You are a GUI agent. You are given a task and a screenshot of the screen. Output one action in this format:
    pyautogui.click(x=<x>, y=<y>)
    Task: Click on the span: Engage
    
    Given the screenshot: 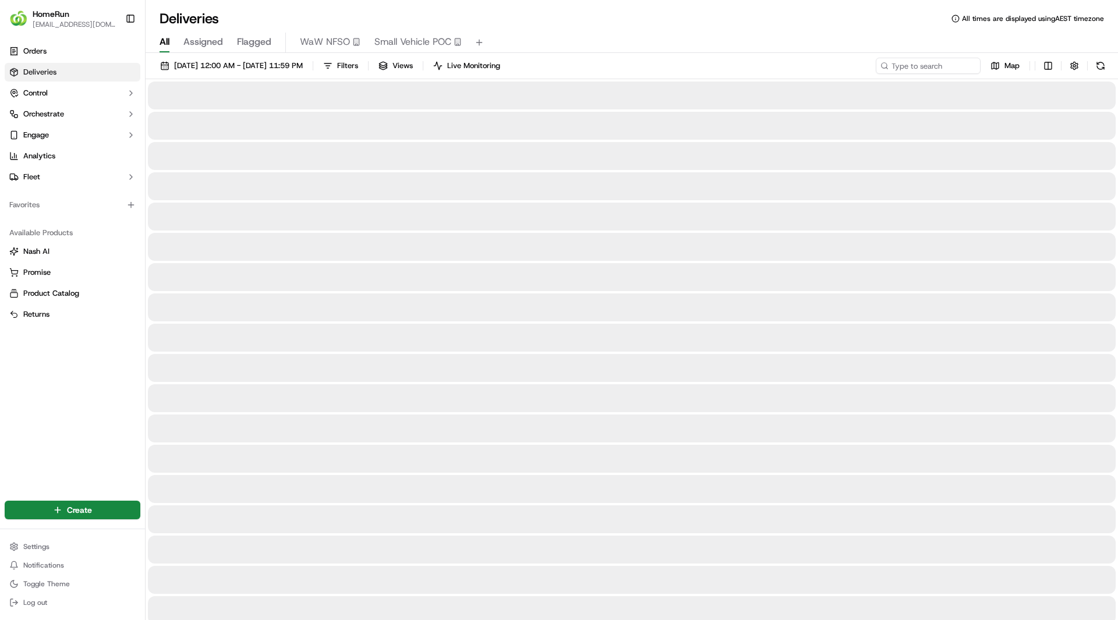 What is the action you would take?
    pyautogui.click(x=36, y=135)
    